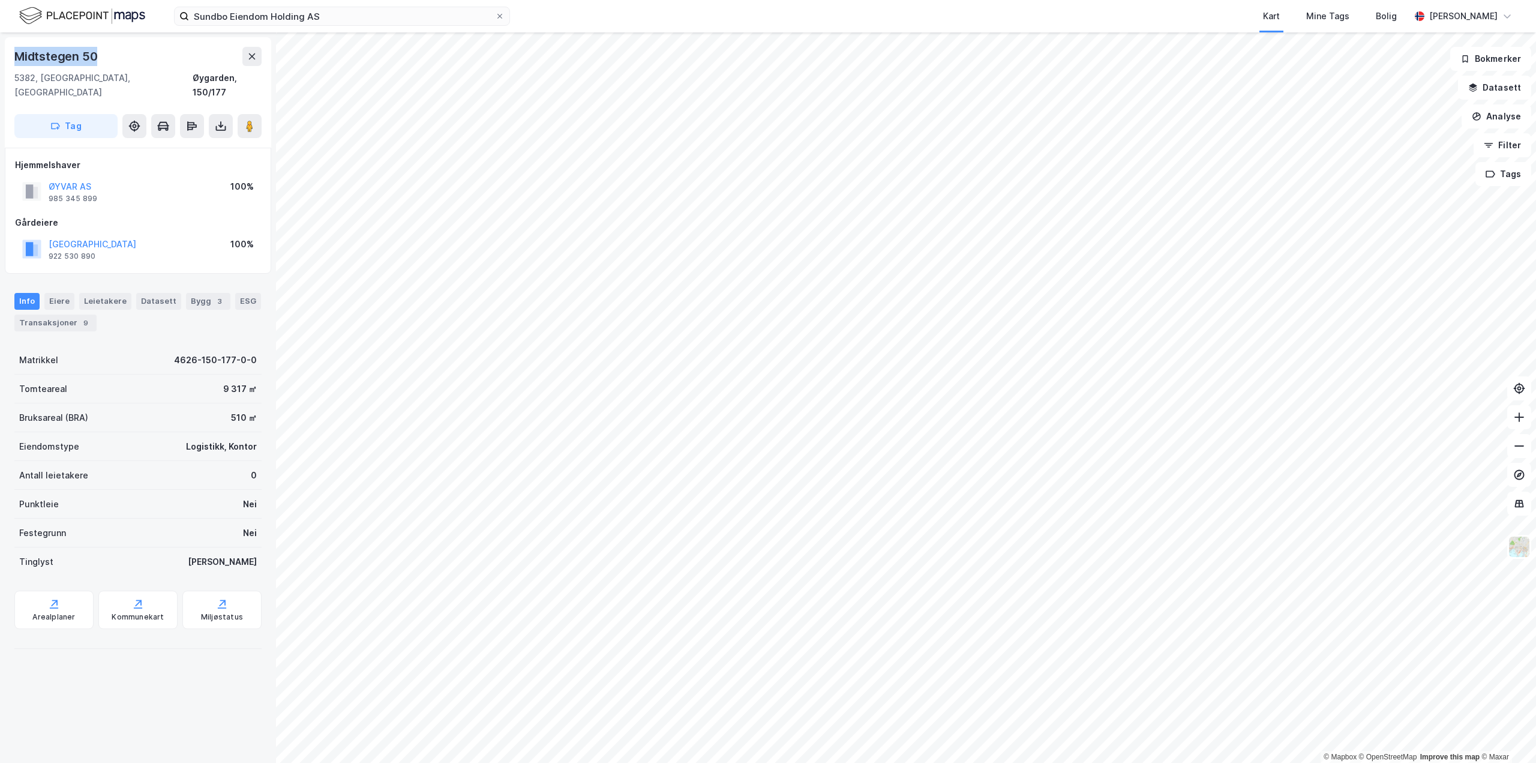 The width and height of the screenshot is (1536, 763). Describe the element at coordinates (72, 256) in the screenshot. I see `div: 922 530 890` at that location.